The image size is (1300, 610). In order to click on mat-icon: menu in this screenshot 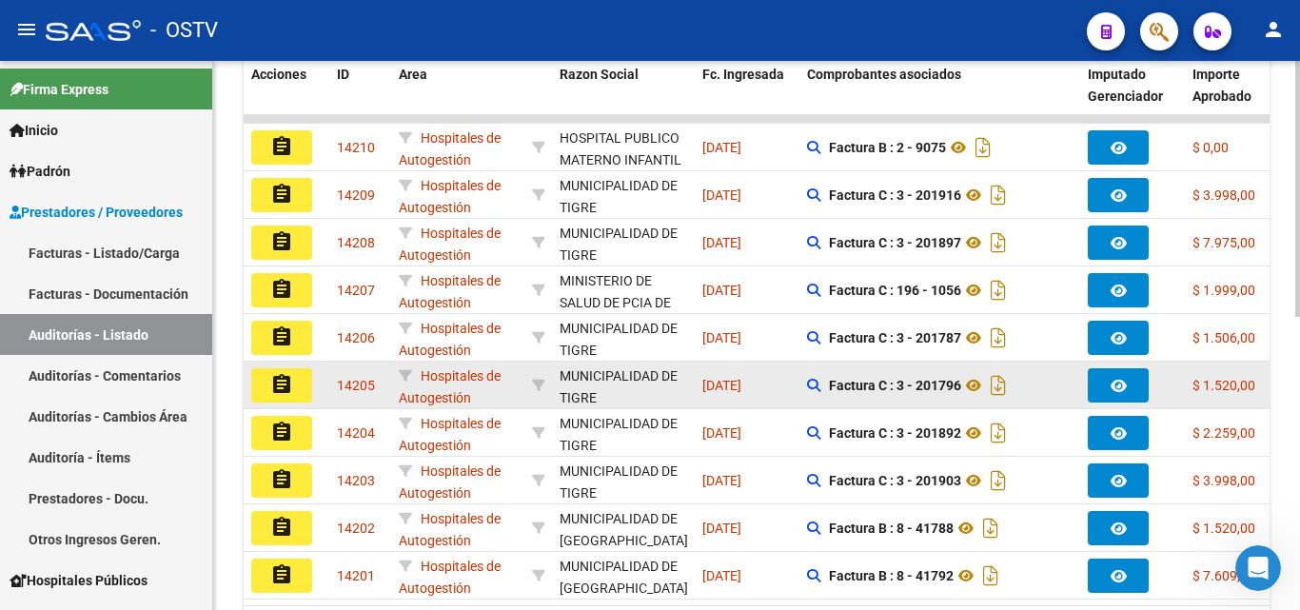, I will do `click(27, 30)`.